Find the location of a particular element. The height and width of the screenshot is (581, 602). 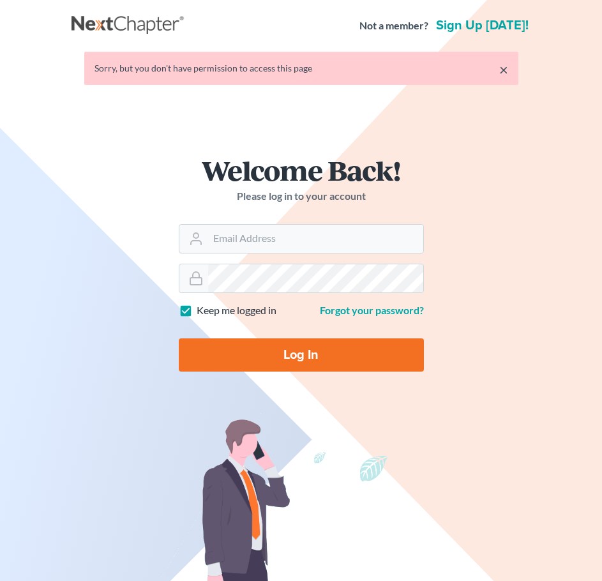

p: Please log in to your account is located at coordinates (301, 196).